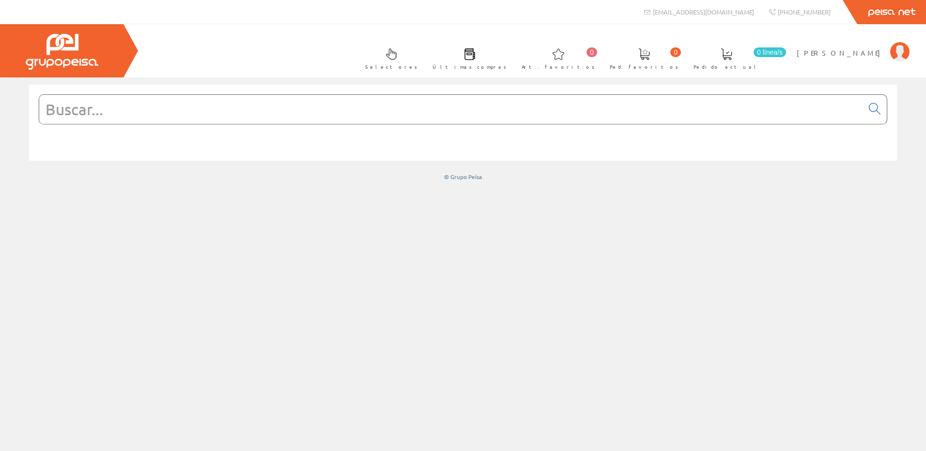 Image resolution: width=926 pixels, height=451 pixels. Describe the element at coordinates (558, 67) in the screenshot. I see `span: Art. favoritos` at that location.